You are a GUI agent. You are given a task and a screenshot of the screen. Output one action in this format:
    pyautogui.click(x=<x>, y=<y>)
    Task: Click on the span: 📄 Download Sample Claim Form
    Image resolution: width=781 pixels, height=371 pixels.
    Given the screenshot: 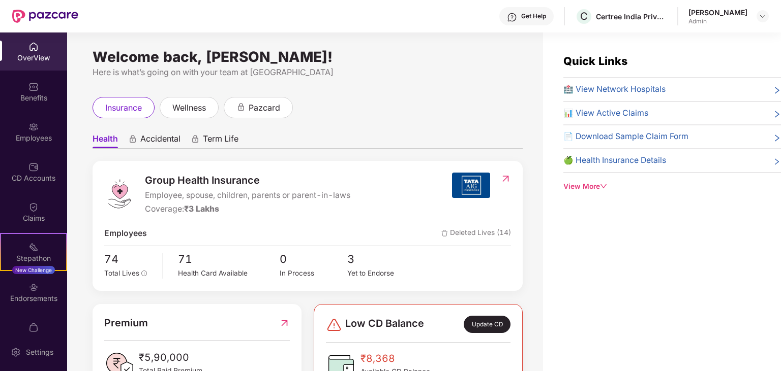 What is the action you would take?
    pyautogui.click(x=626, y=137)
    